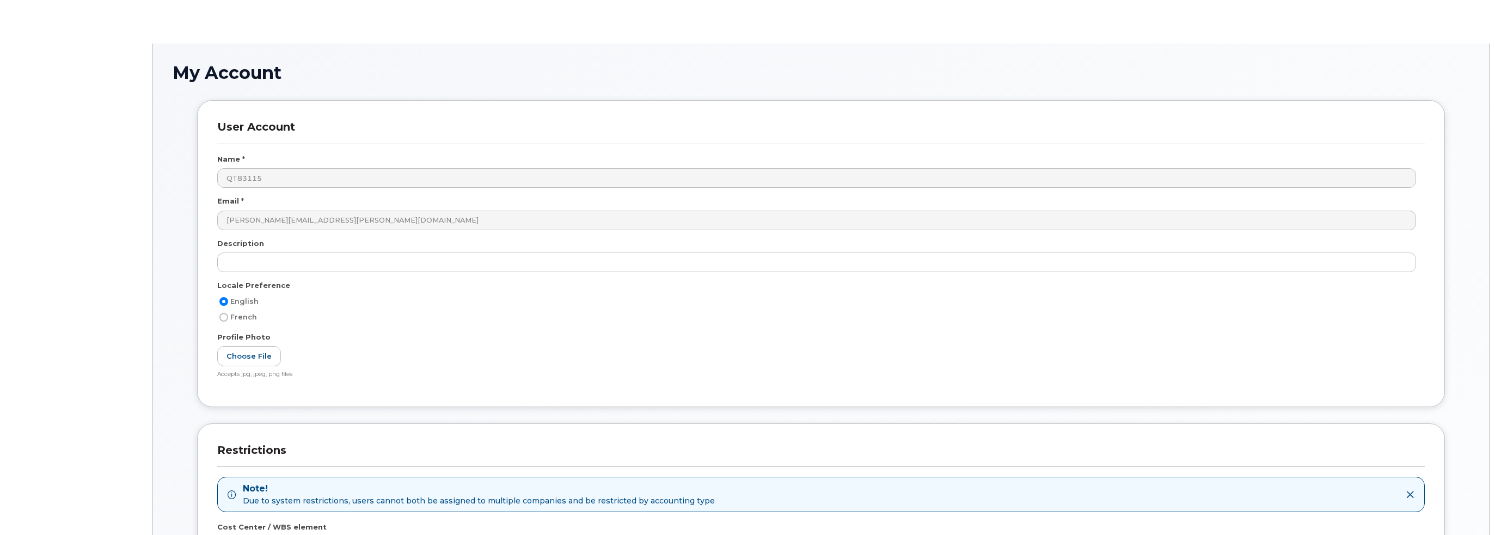  What do you see at coordinates (821, 455) in the screenshot?
I see `h3: Restrictions` at bounding box center [821, 455].